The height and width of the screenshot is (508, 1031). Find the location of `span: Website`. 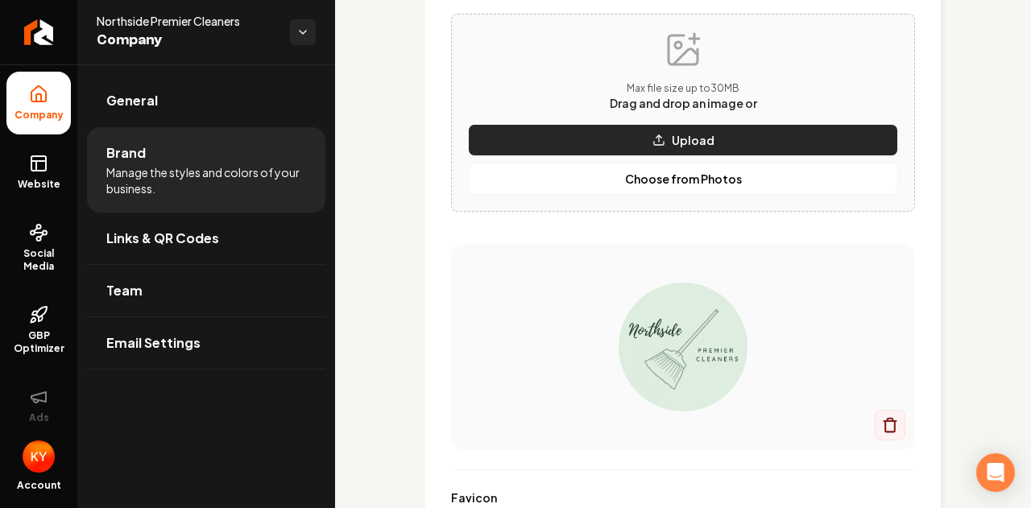

span: Website is located at coordinates (39, 184).